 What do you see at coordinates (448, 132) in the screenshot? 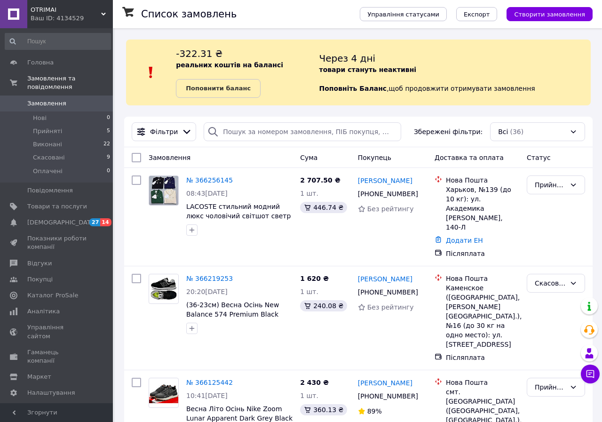
I see `span: Збережені фільтри:` at bounding box center [448, 132].